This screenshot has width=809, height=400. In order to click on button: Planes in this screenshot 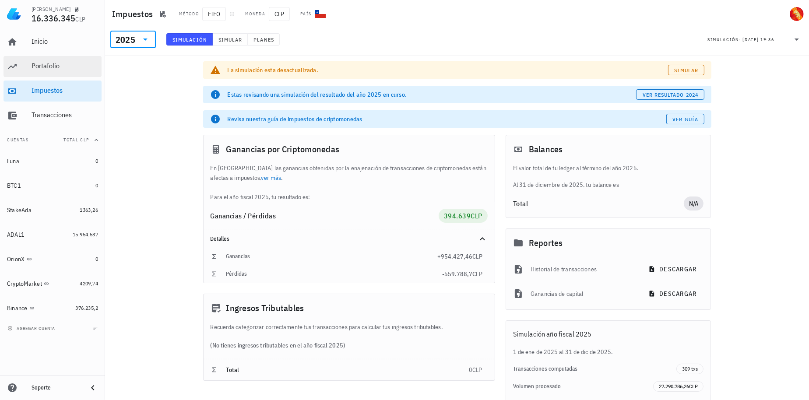, I will do `click(263, 39)`.